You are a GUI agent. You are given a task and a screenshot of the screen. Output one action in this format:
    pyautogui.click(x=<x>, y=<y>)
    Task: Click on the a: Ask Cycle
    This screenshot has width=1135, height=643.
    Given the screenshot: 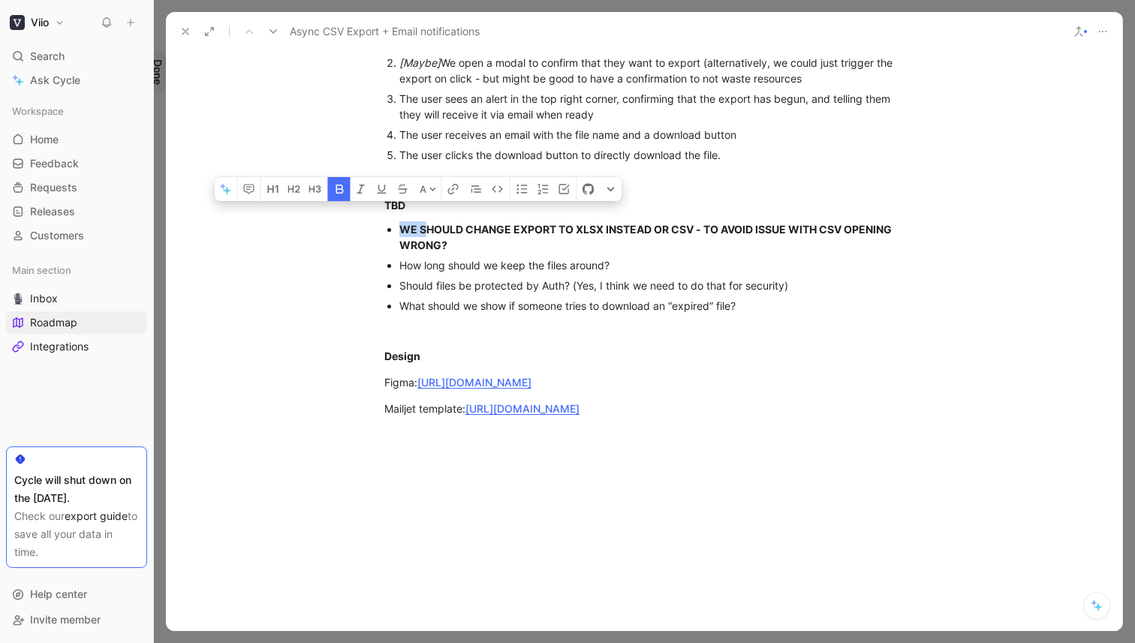 What is the action you would take?
    pyautogui.click(x=77, y=80)
    